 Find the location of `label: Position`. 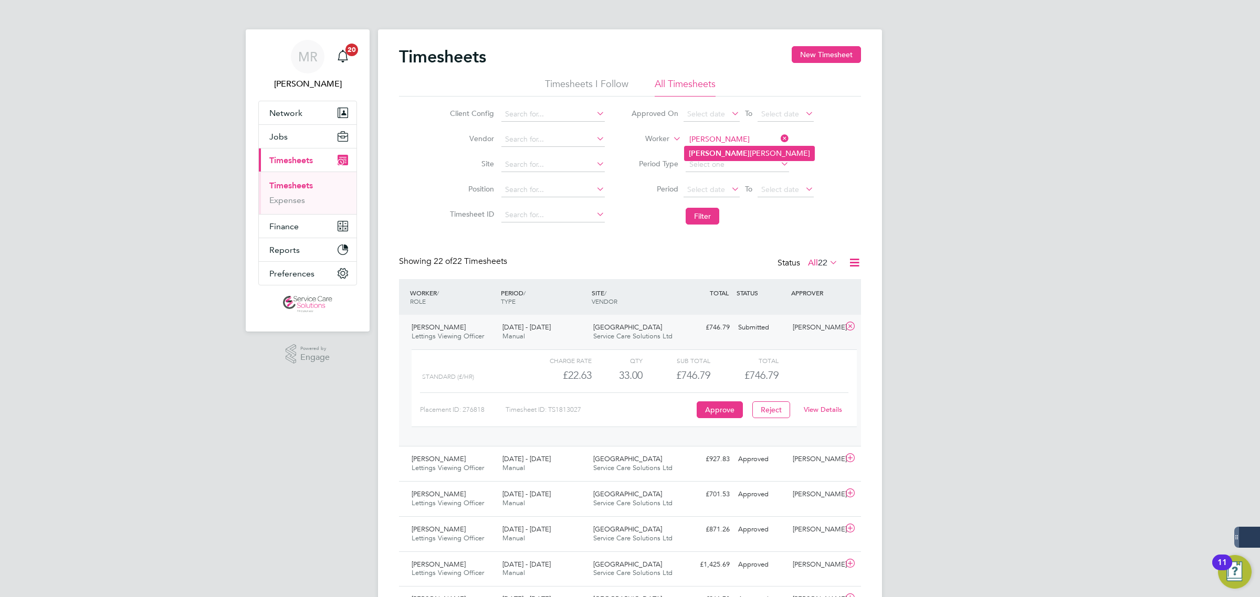

label: Position is located at coordinates (470, 189).